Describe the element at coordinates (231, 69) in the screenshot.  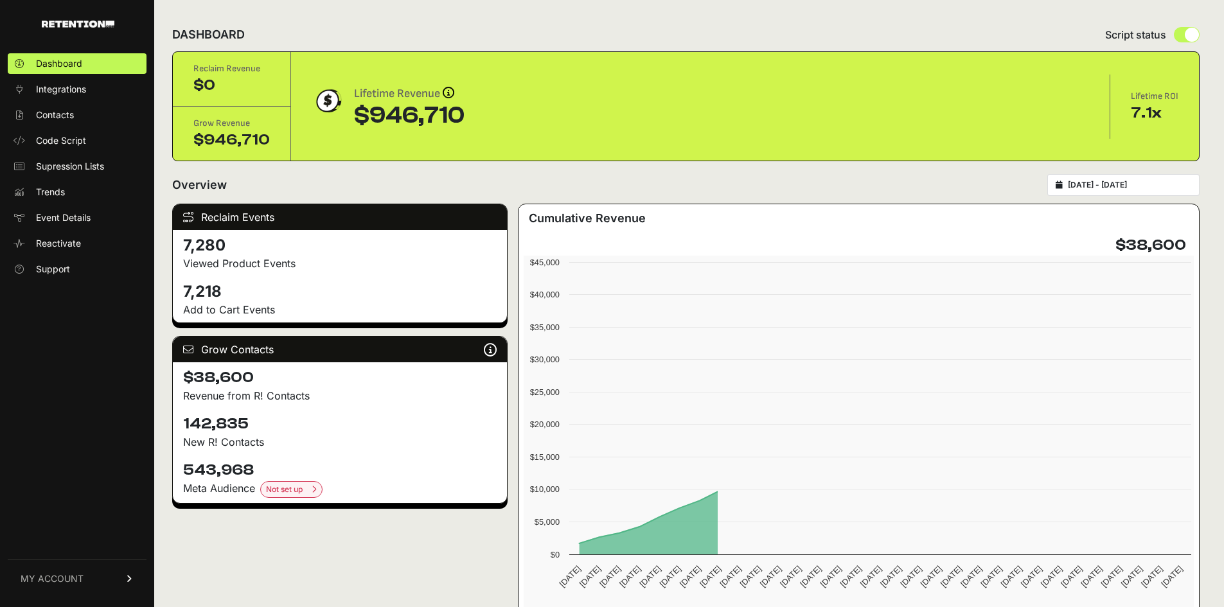
I see `div: Reclaim Revenue` at that location.